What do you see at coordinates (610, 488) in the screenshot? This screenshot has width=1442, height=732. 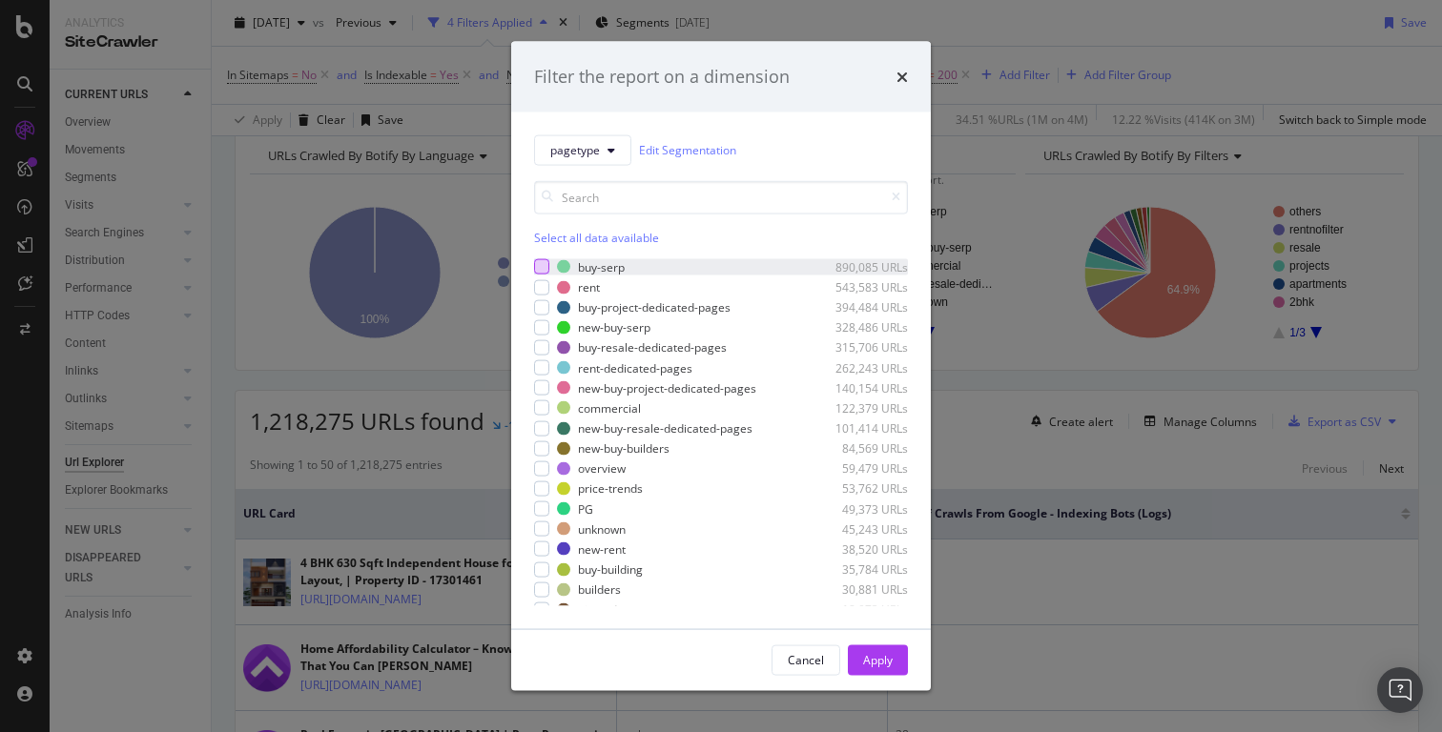 I see `div: price-trends` at bounding box center [610, 488].